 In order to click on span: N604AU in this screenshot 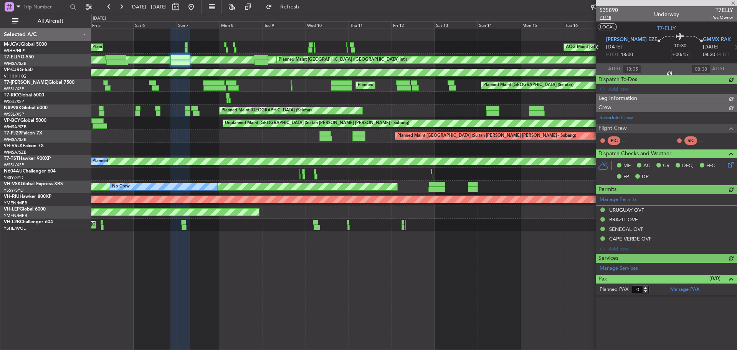, I will do `click(13, 171)`.